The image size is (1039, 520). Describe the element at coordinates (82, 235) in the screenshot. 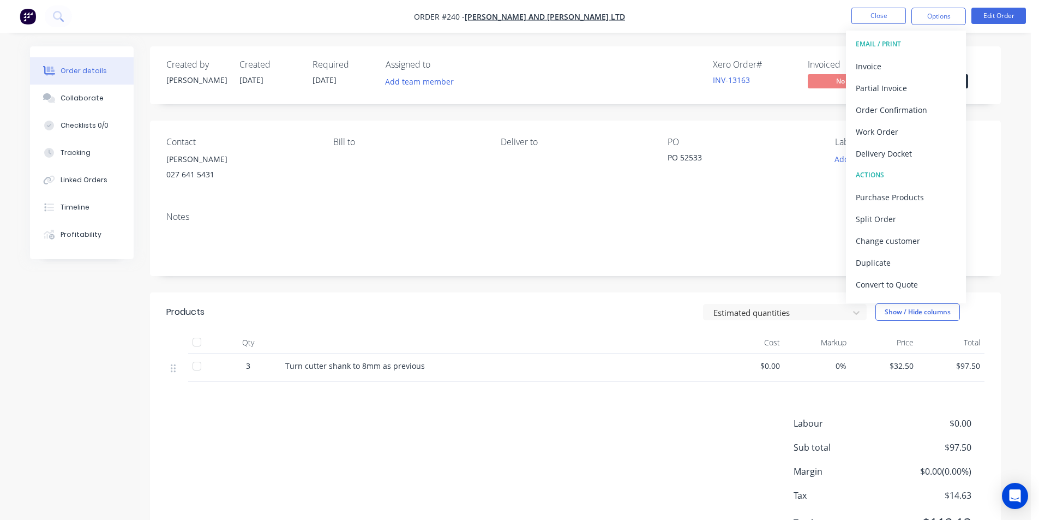

I see `button: Profitability` at that location.